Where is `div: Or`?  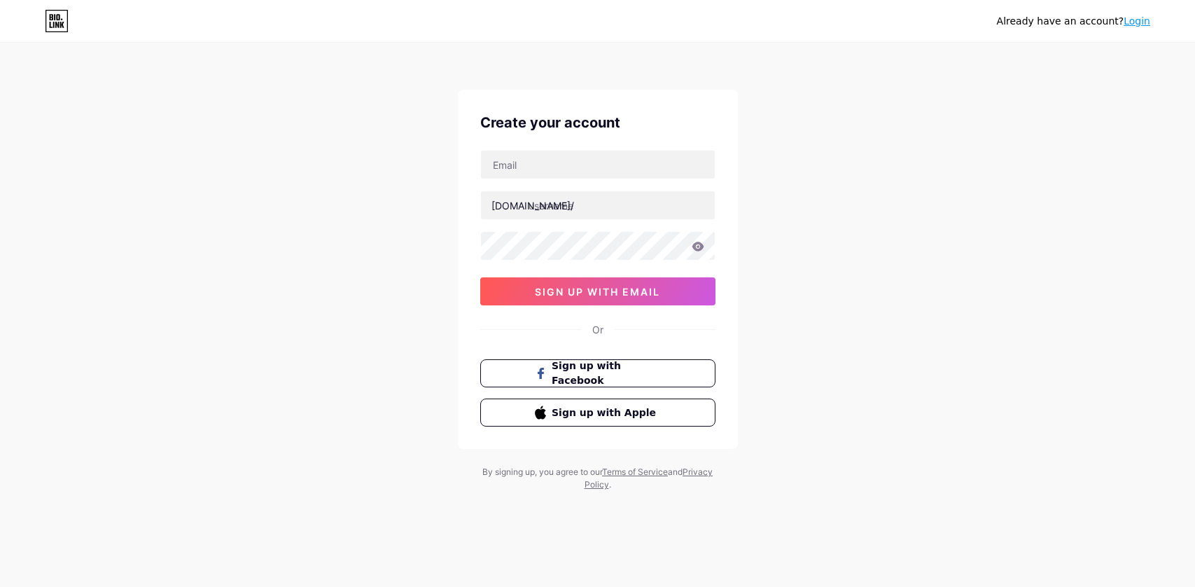 div: Or is located at coordinates (598, 329).